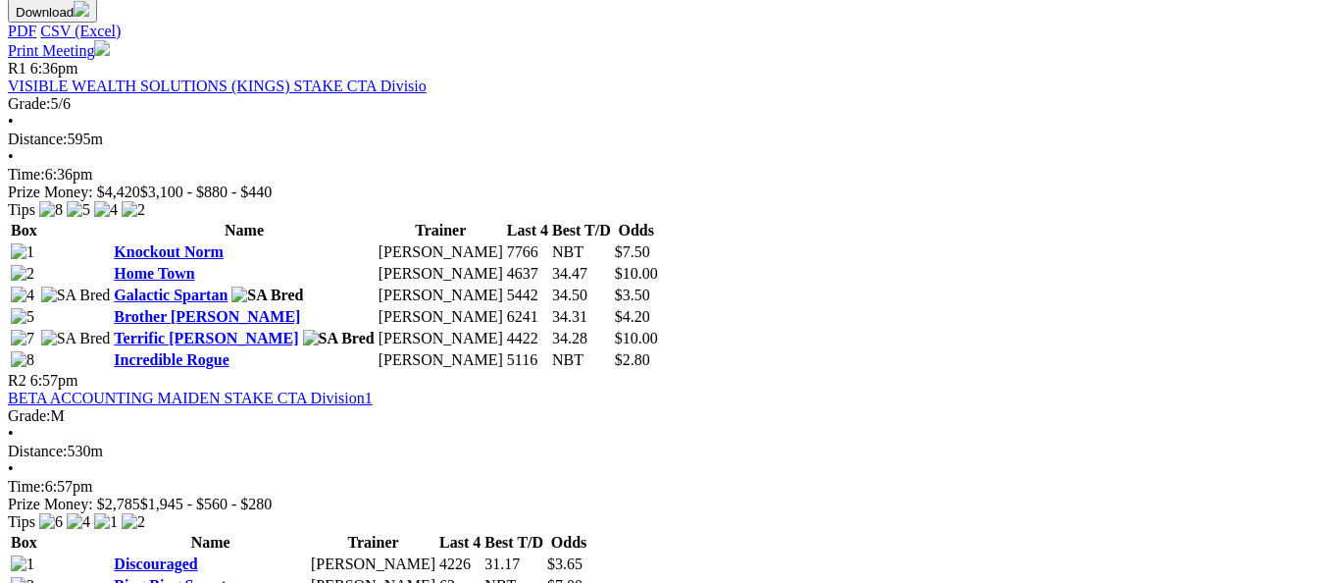 The width and height of the screenshot is (1317, 583). I want to click on a: Incredible Rogue, so click(171, 359).